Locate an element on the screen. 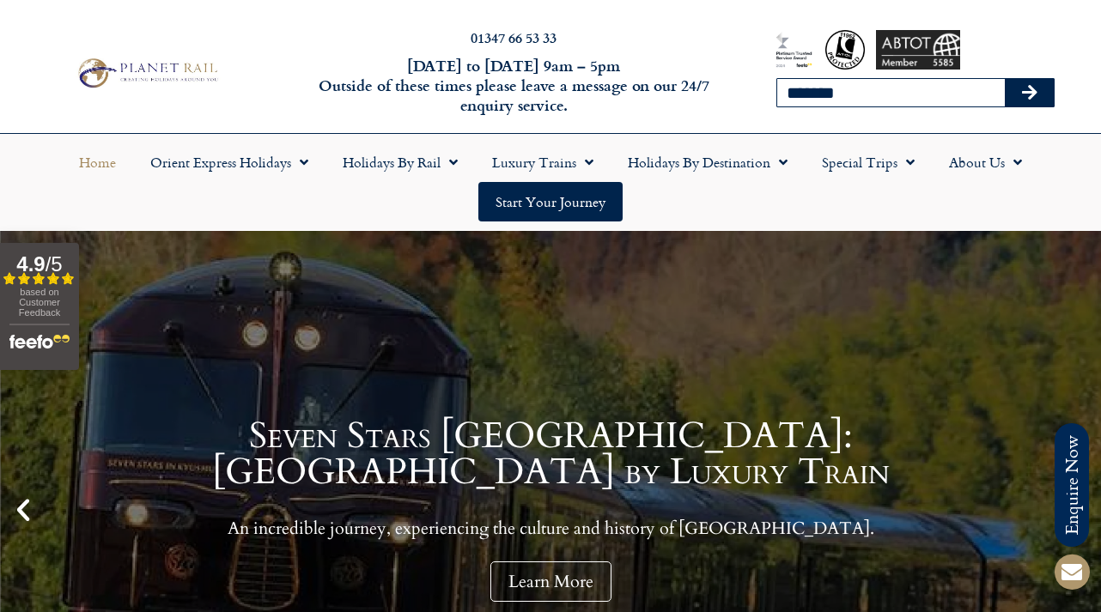 The image size is (1101, 612). a: Home is located at coordinates (97, 162).